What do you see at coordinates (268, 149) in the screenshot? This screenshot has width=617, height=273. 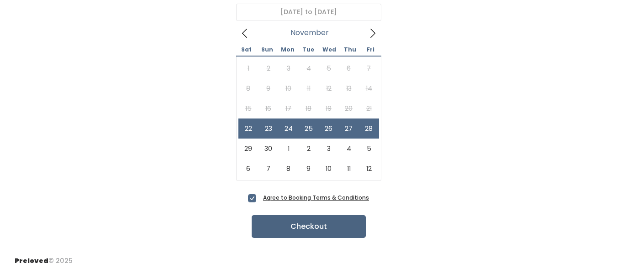 I see `span: November 30, 2025` at bounding box center [268, 149].